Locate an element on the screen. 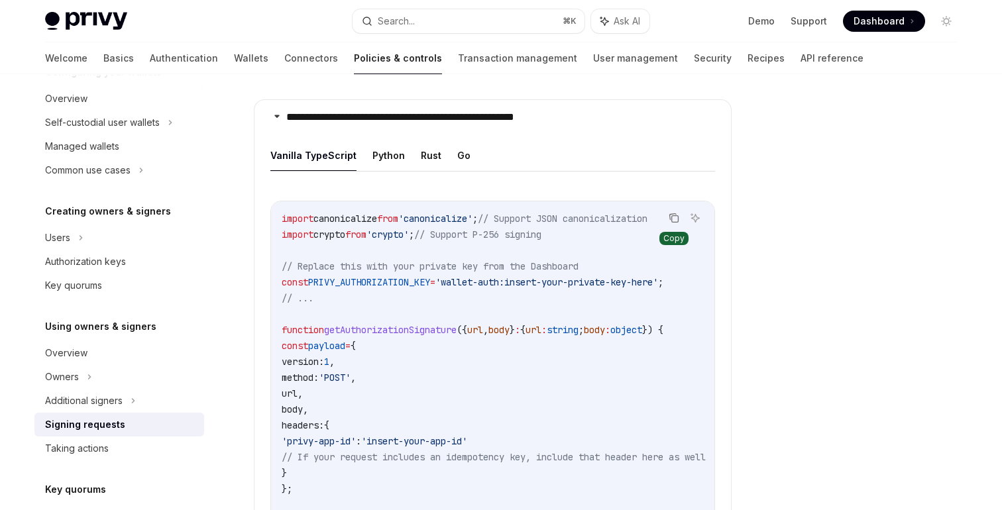  a: Support is located at coordinates (809, 21).